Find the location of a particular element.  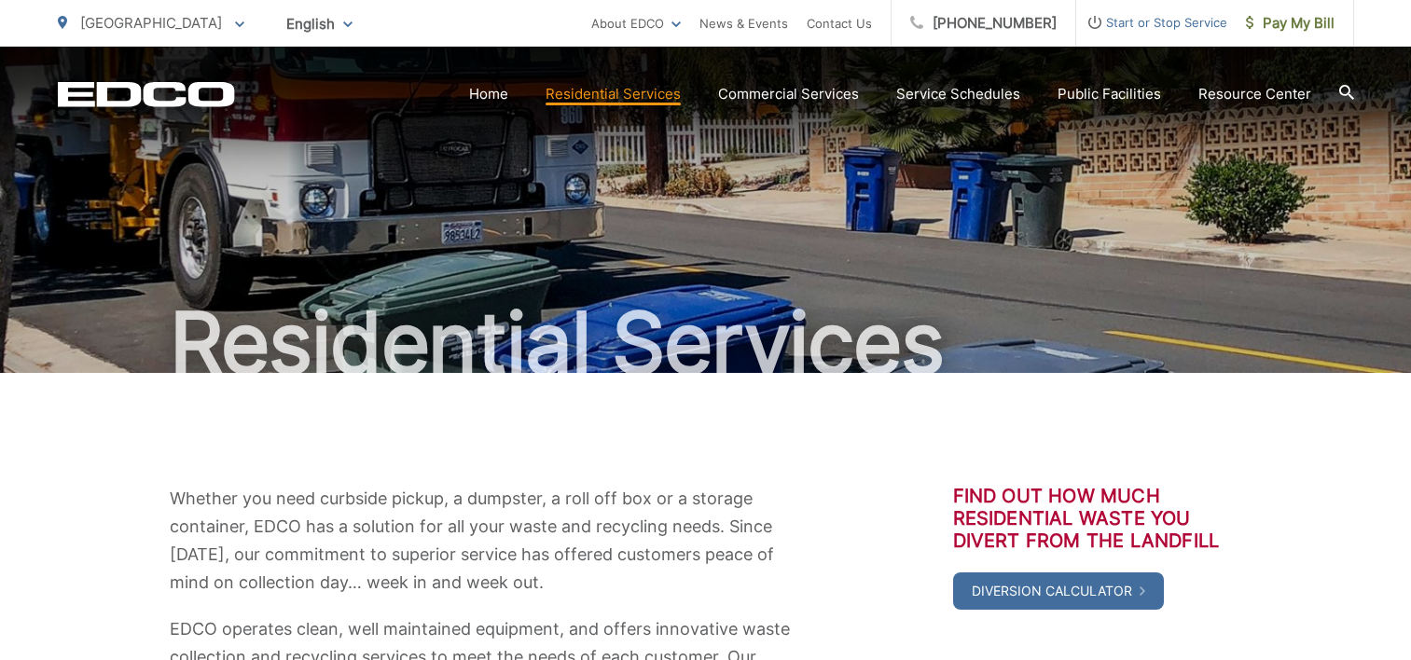

a: Commercial Services is located at coordinates (788, 94).